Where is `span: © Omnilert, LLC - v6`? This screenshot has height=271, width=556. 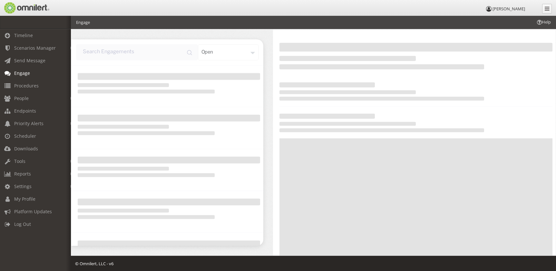 span: © Omnilert, LLC - v6 is located at coordinates (94, 263).